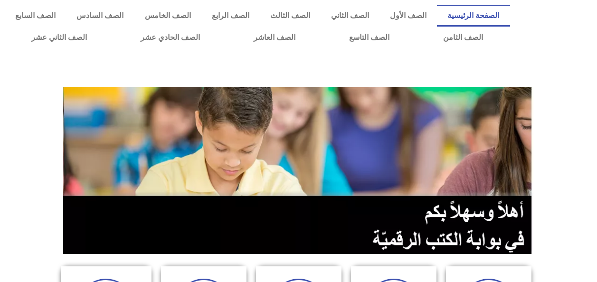 Image resolution: width=597 pixels, height=282 pixels. Describe the element at coordinates (369, 38) in the screenshot. I see `a: الصف التاسع` at that location.